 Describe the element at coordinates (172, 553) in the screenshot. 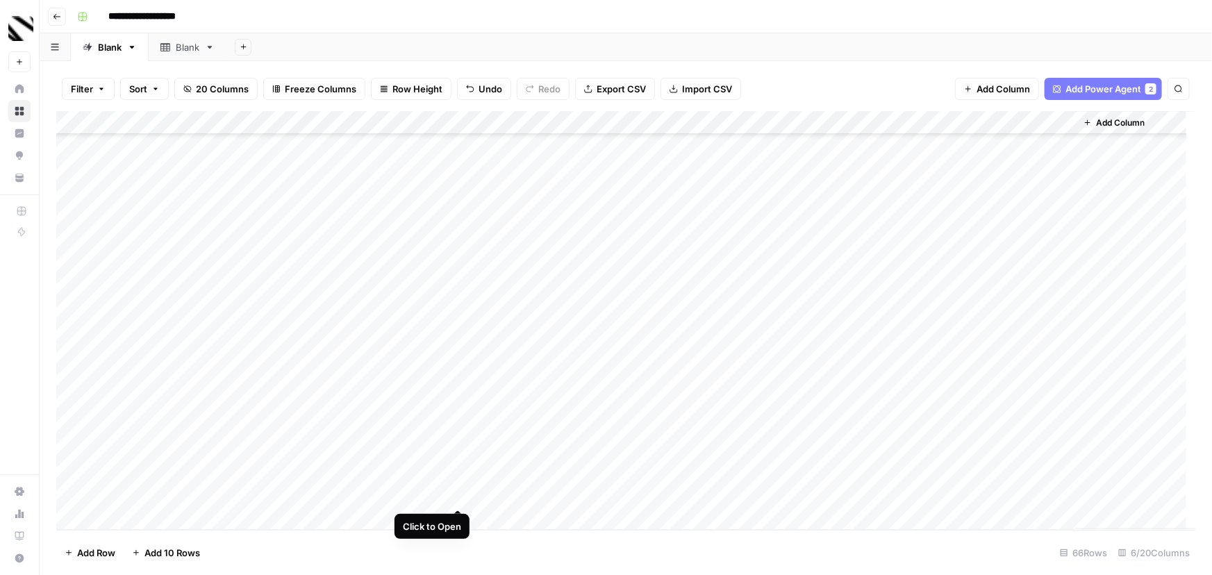

I see `span: Add 10 Rows` at that location.